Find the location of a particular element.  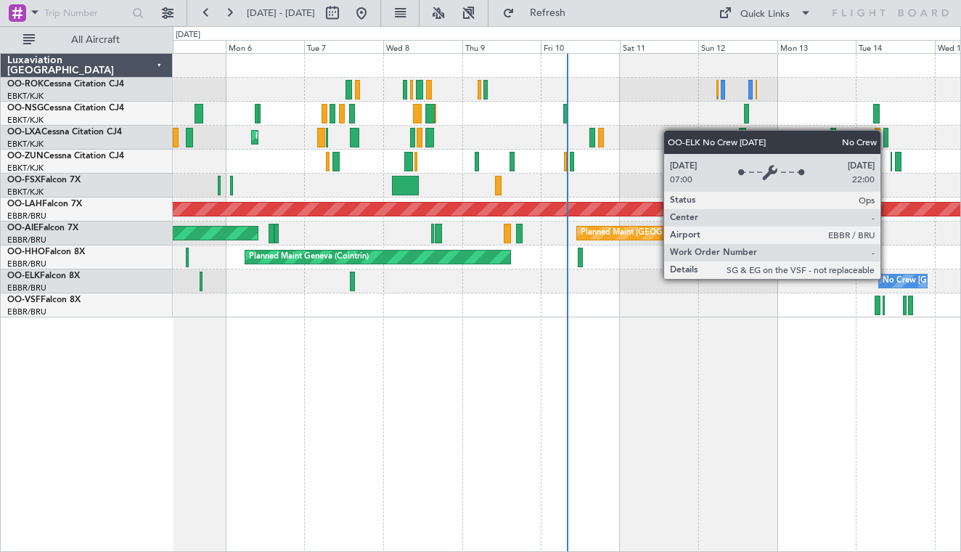

div: Sun 5 is located at coordinates (186, 46).